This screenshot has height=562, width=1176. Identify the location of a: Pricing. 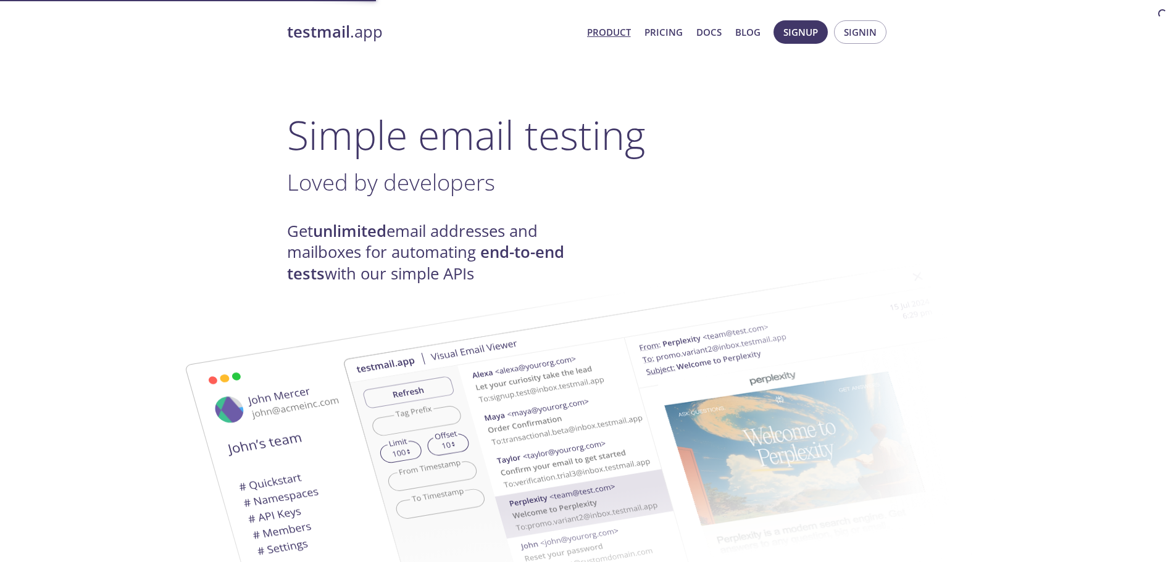
(664, 32).